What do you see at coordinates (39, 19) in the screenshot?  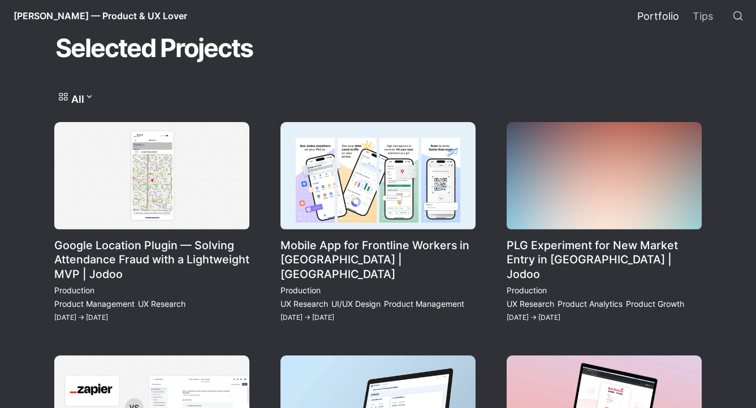 I see `a: Back to Top` at bounding box center [39, 19].